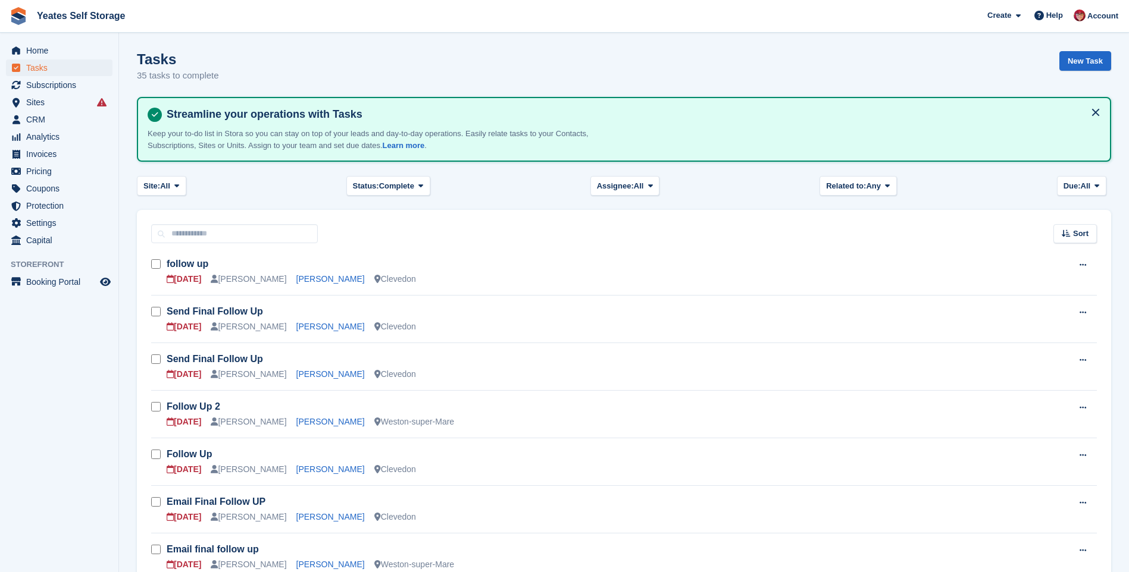 The height and width of the screenshot is (572, 1129). What do you see at coordinates (62, 240) in the screenshot?
I see `span: Capital` at bounding box center [62, 240].